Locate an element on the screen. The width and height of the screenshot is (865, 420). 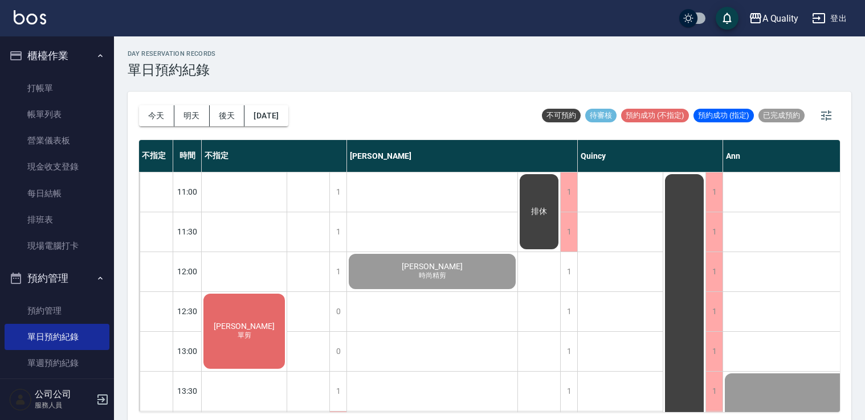
div: 12:30 is located at coordinates (187, 312).